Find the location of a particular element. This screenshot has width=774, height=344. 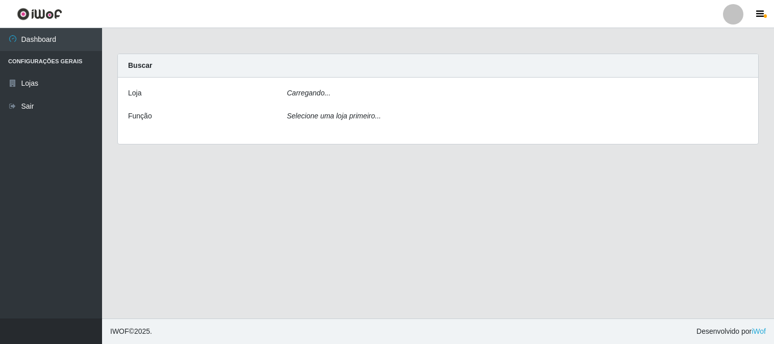

label: Função is located at coordinates (140, 116).